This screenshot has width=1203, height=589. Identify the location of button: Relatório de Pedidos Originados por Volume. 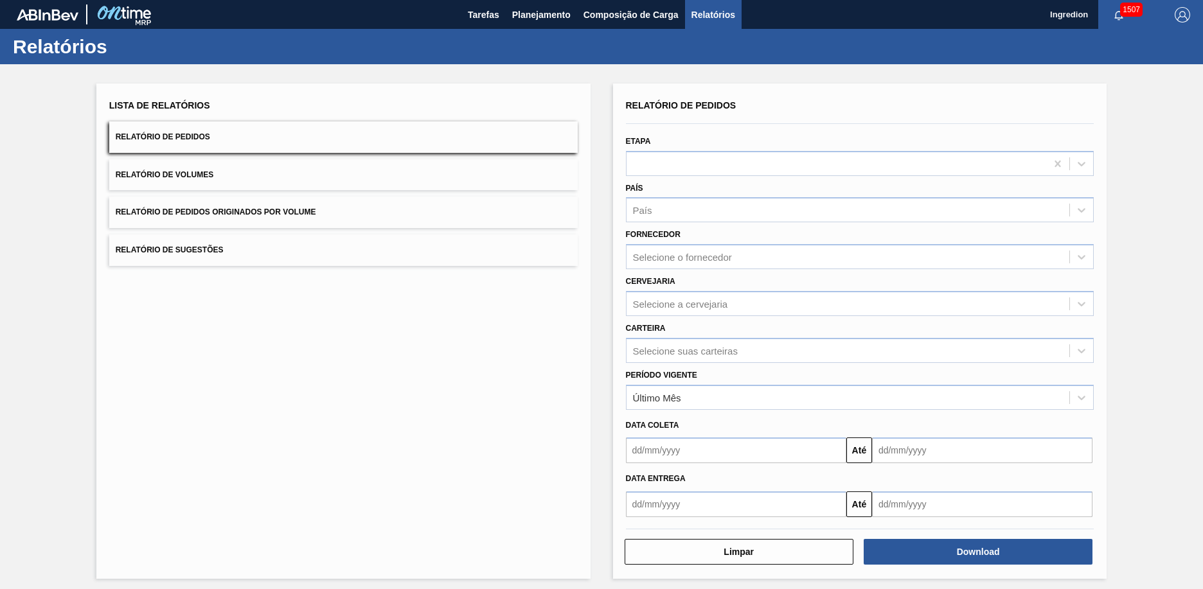
(343, 212).